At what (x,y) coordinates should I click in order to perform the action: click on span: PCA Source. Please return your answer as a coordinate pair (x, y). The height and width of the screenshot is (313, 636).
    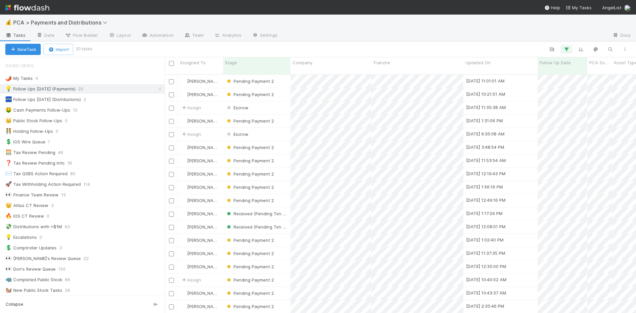
    Looking at the image, I should click on (600, 63).